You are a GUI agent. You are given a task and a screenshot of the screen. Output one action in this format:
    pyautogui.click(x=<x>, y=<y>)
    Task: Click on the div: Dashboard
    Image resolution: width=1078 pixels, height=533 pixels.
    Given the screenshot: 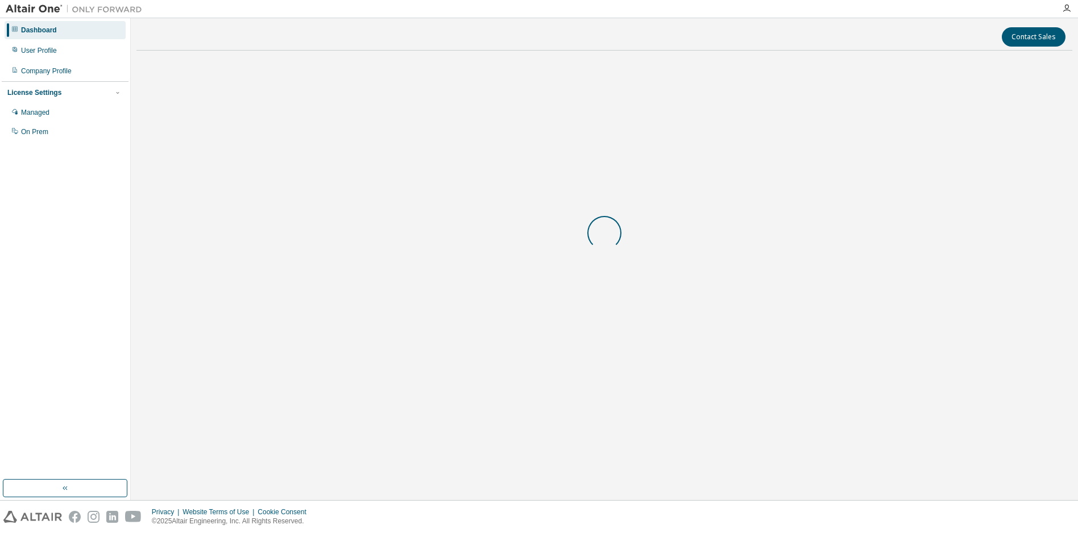 What is the action you would take?
    pyautogui.click(x=39, y=30)
    